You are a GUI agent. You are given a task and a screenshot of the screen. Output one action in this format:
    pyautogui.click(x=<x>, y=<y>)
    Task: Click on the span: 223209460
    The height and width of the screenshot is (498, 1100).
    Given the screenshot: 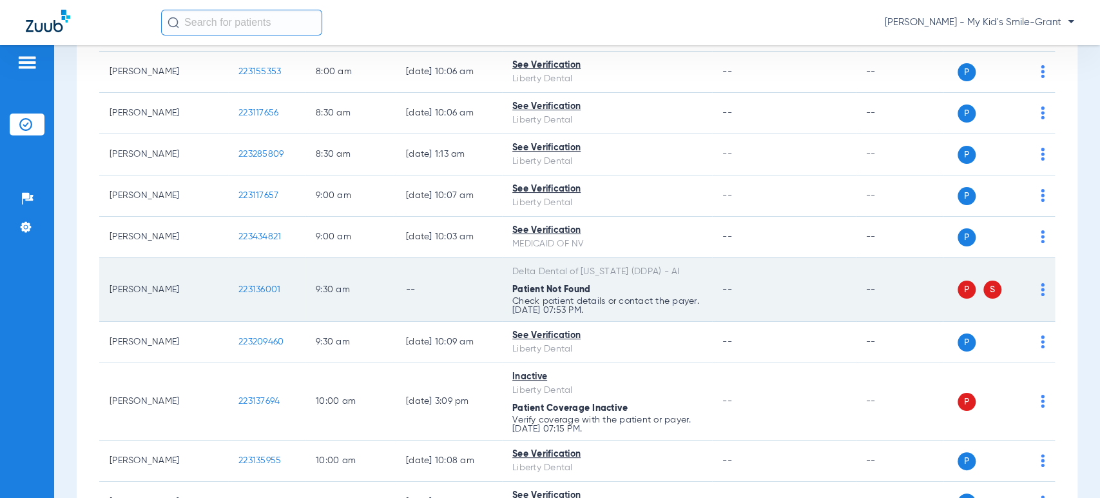 What is the action you would take?
    pyautogui.click(x=261, y=342)
    